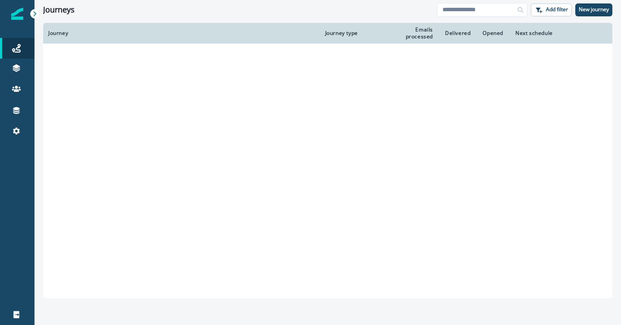 Image resolution: width=621 pixels, height=325 pixels. I want to click on h1: Journeys, so click(59, 10).